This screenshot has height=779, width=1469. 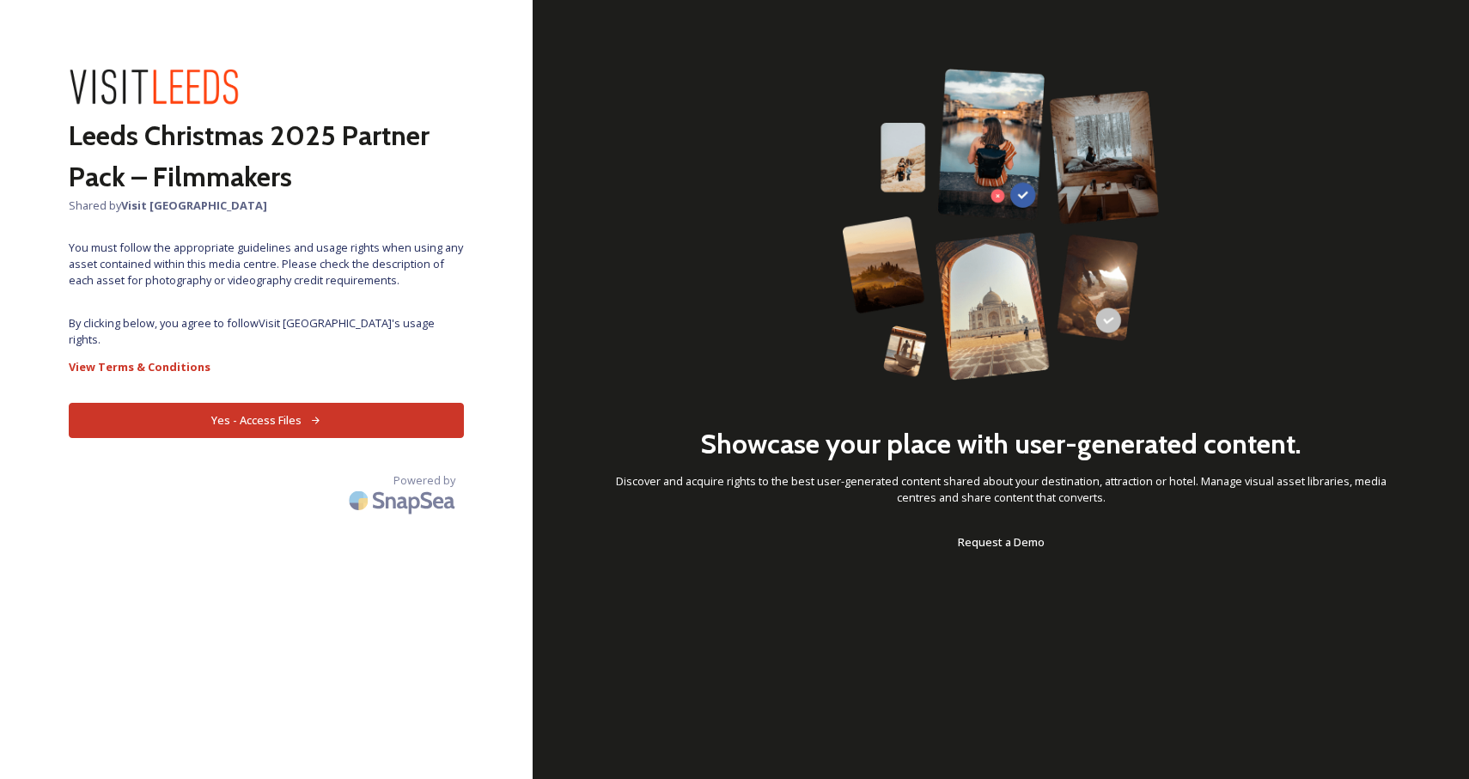 I want to click on button: Yes - Access Files, so click(x=266, y=420).